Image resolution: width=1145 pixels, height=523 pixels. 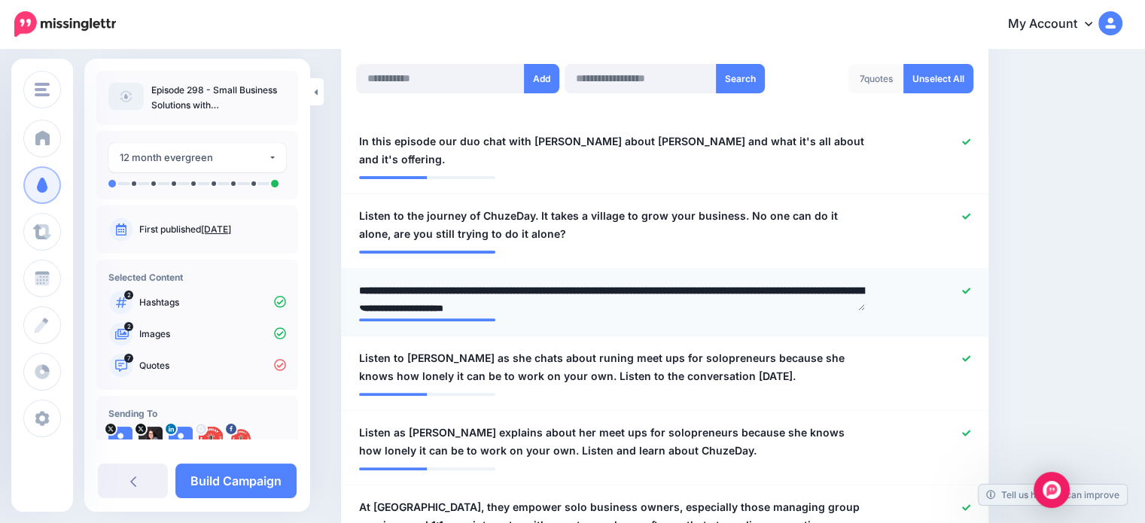 What do you see at coordinates (65, 24) in the screenshot?
I see `img: Missinglettr` at bounding box center [65, 24].